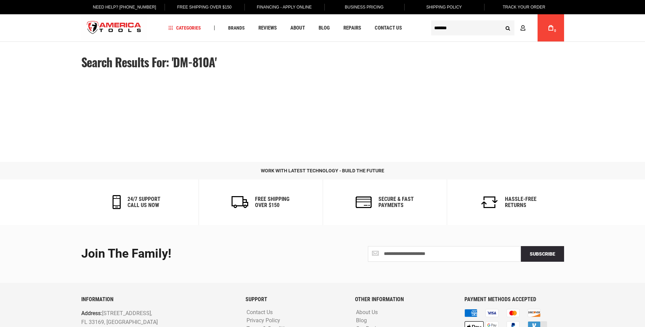 The width and height of the screenshot is (645, 327). Describe the element at coordinates (185, 28) in the screenshot. I see `span: Categories` at that location.